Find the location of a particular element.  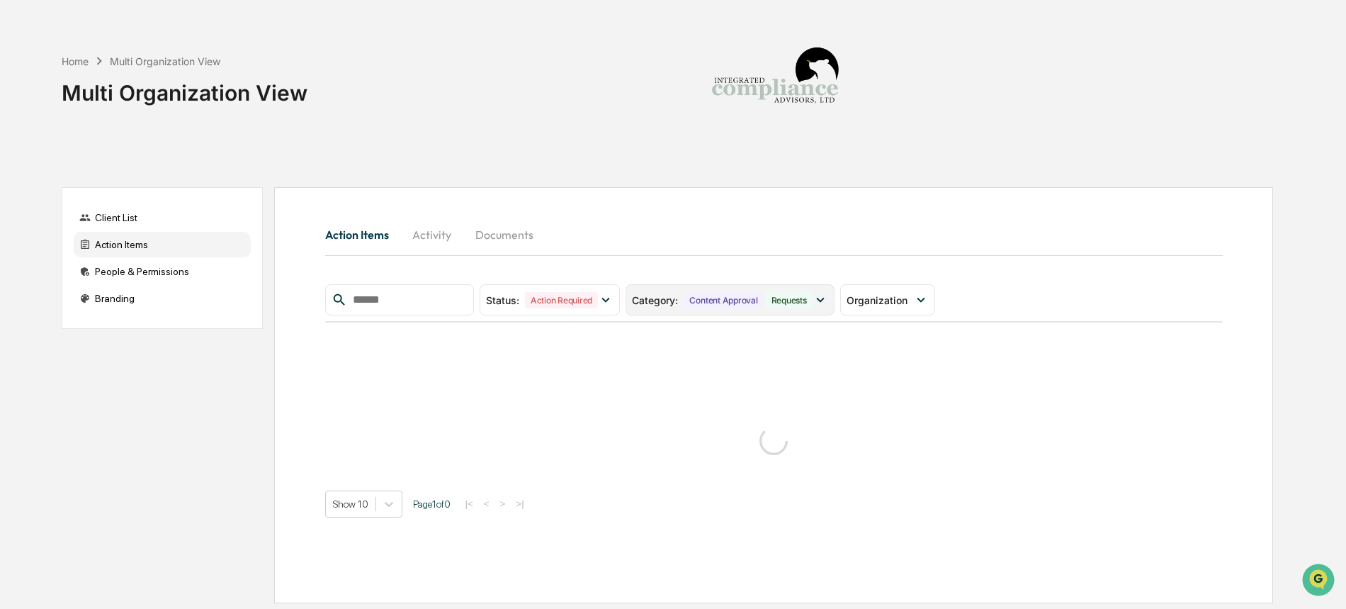

img: f2157a4c-a0d3-4daa-907e-bb6f0de503a5-1751232295721 is located at coordinates (18, 18).